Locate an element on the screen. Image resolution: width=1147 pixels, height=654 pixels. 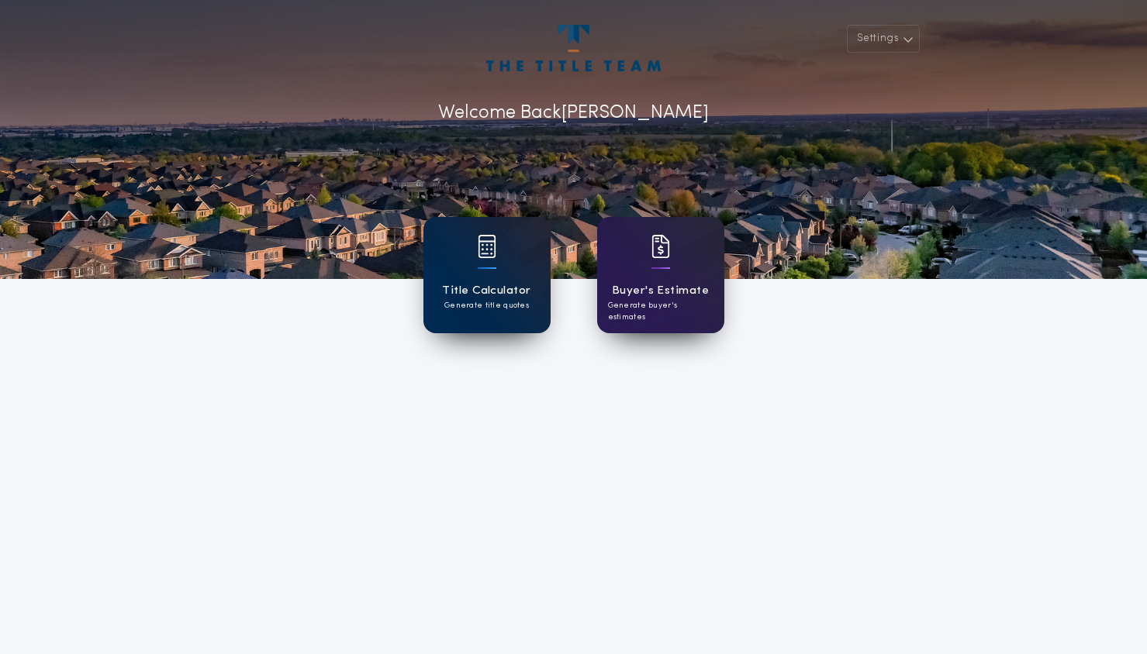
p: Generate title quotes is located at coordinates (486, 305).